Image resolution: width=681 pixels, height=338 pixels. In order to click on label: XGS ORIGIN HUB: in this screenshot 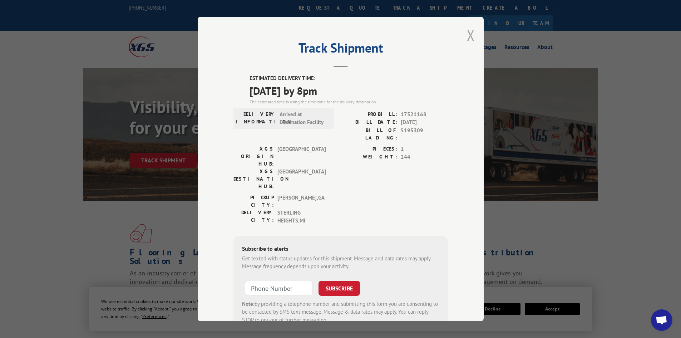, I will do `click(253, 156)`.